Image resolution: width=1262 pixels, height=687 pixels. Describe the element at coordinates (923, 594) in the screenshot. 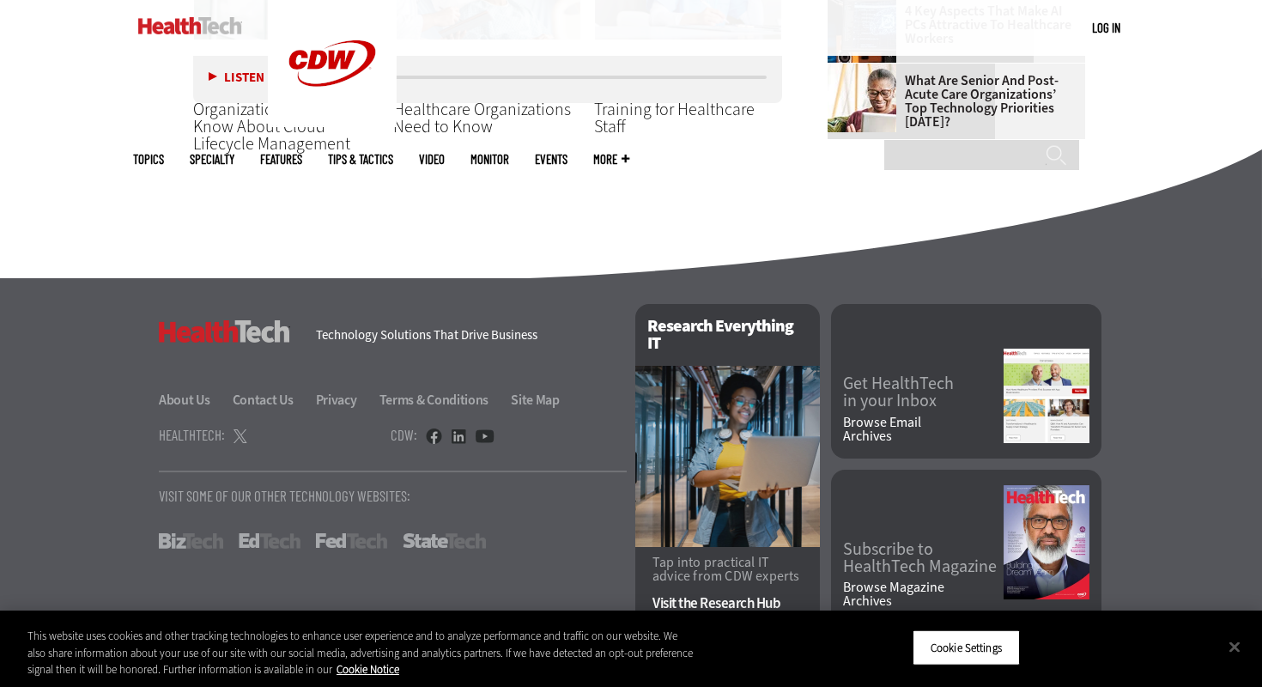

I see `a: Browse MagazineArchives` at that location.